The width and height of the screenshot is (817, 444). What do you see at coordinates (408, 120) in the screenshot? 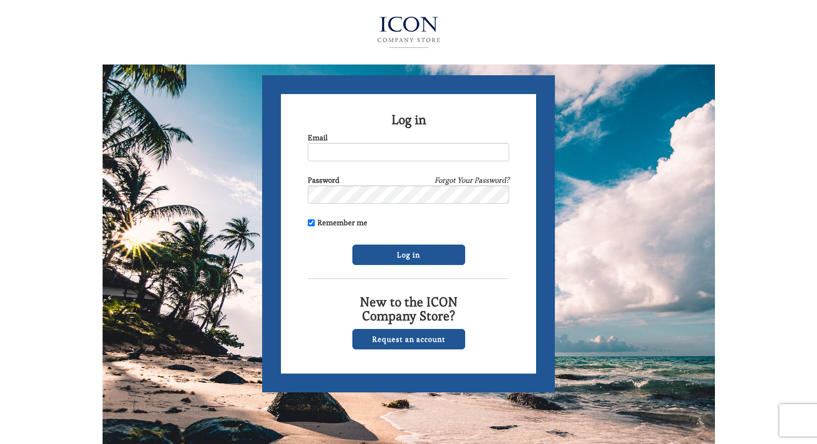
I see `h2: Log in` at bounding box center [408, 120].